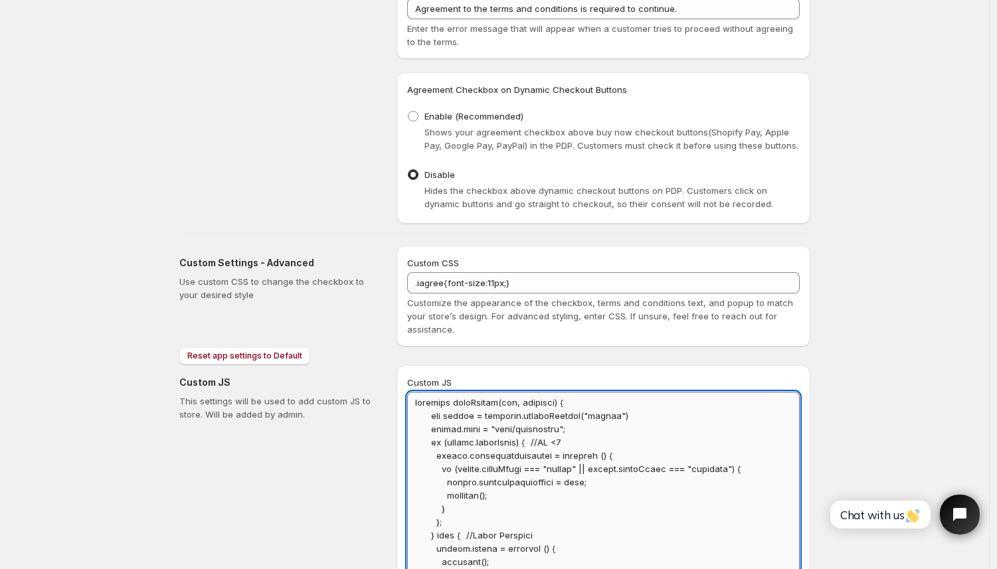 Image resolution: width=997 pixels, height=569 pixels. Describe the element at coordinates (440, 175) in the screenshot. I see `span: Disable` at that location.